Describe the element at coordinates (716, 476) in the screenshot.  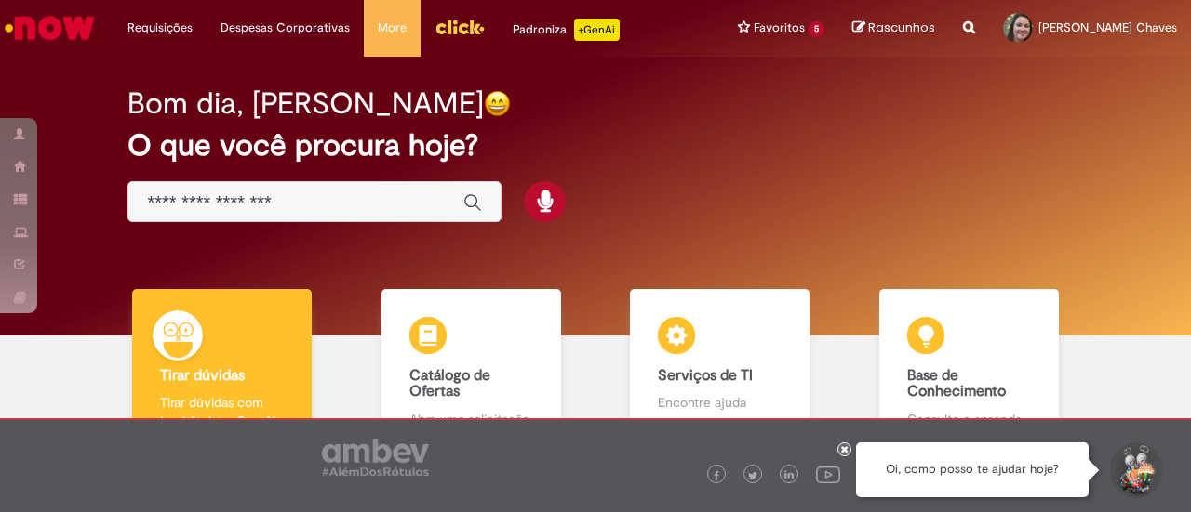
I see `img: logo_footer_facebook.png` at that location.